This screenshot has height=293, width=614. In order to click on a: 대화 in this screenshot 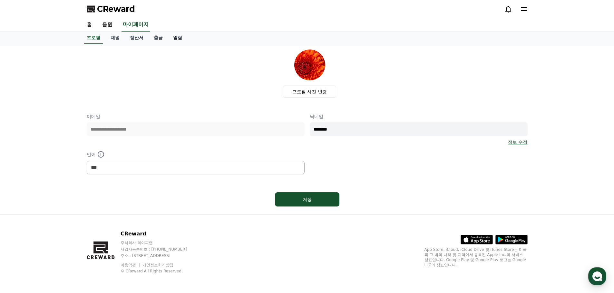, I will do `click(63, 212)`.